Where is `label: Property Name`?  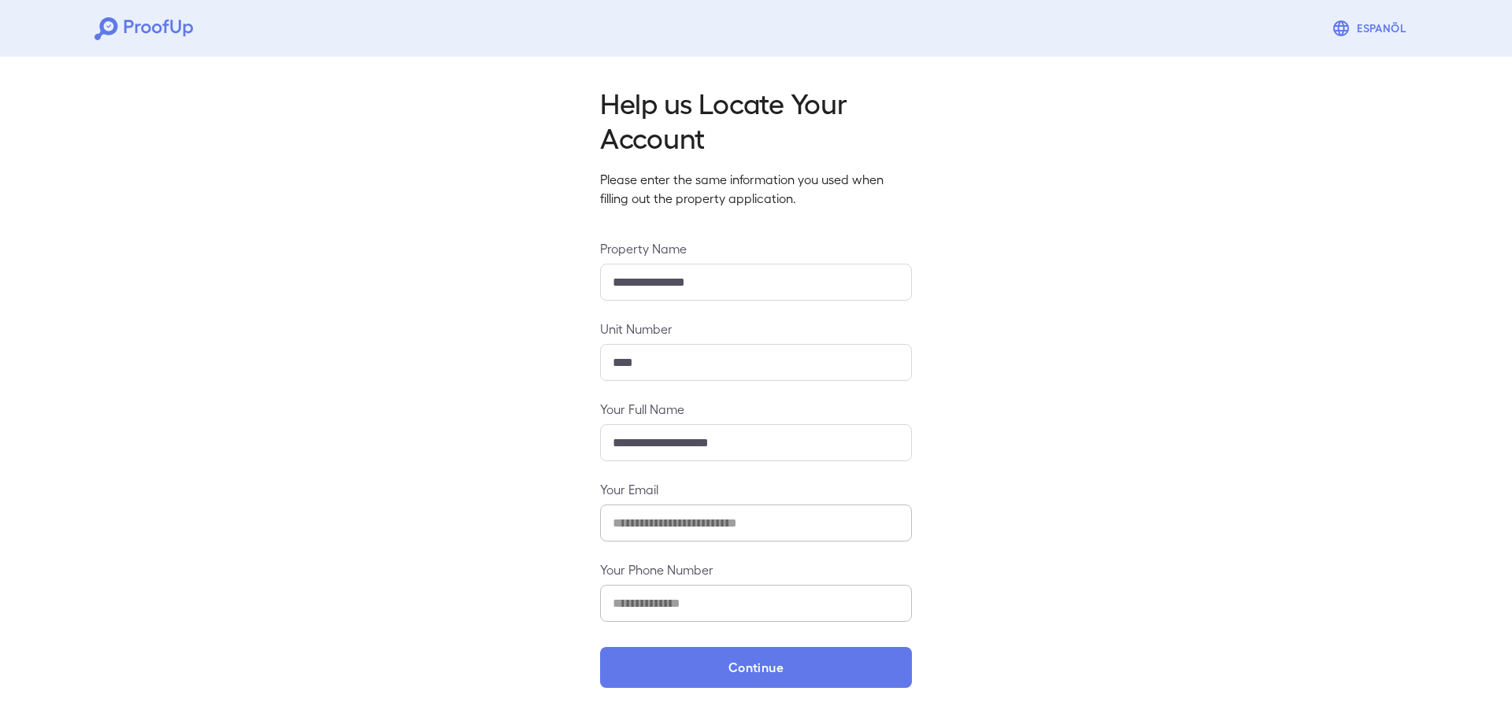
label: Property Name is located at coordinates (756, 248).